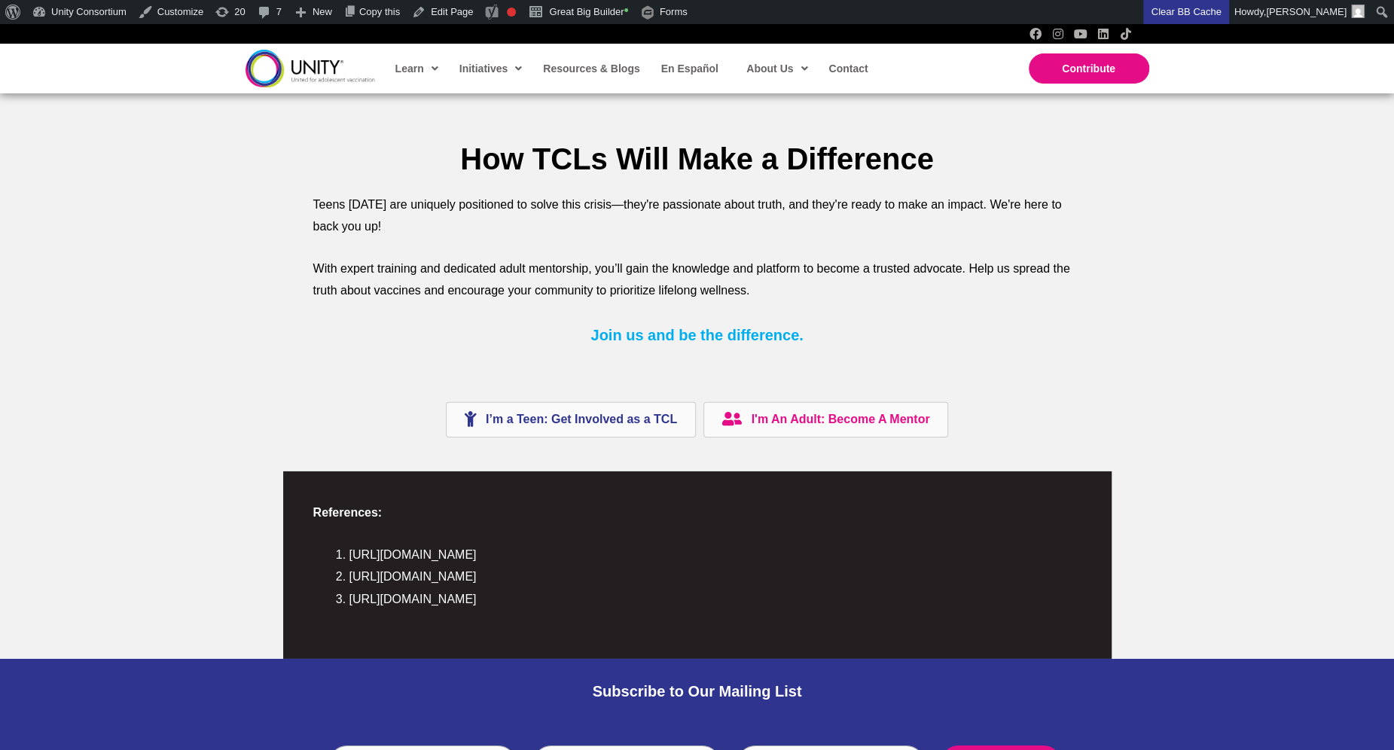  I want to click on a: Instagram, so click(1058, 34).